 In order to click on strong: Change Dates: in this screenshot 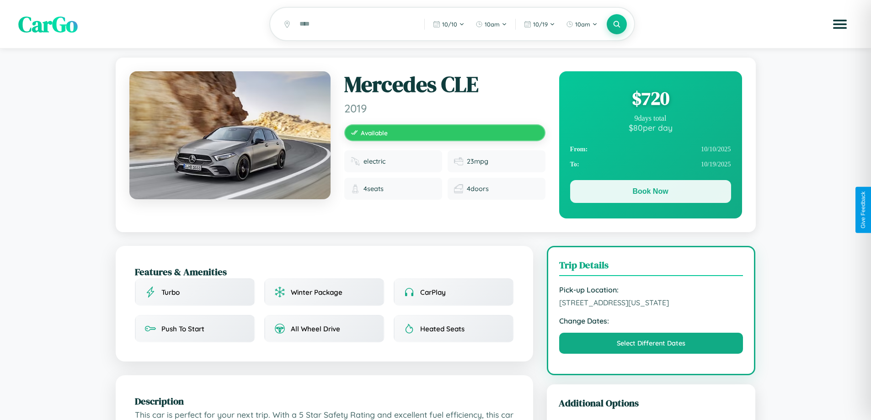, I will do `click(651, 321)`.